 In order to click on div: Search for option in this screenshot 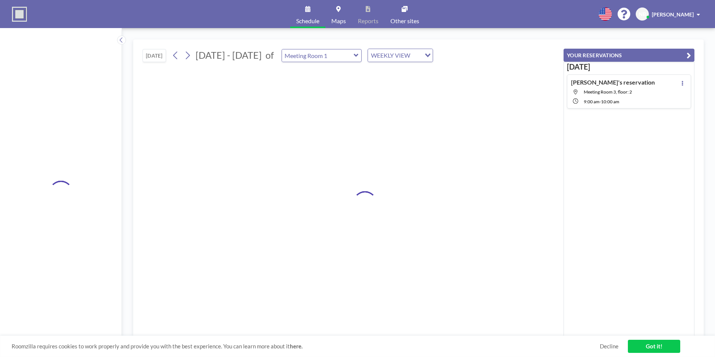, I will do `click(400, 55)`.